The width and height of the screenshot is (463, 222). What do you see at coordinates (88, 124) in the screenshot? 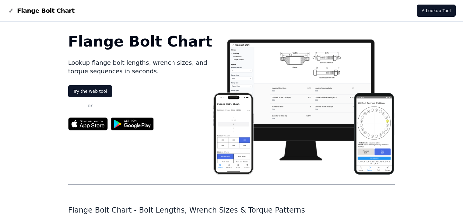
I see `img: App Store badge for the Flange Bolt Chart app` at bounding box center [88, 124].